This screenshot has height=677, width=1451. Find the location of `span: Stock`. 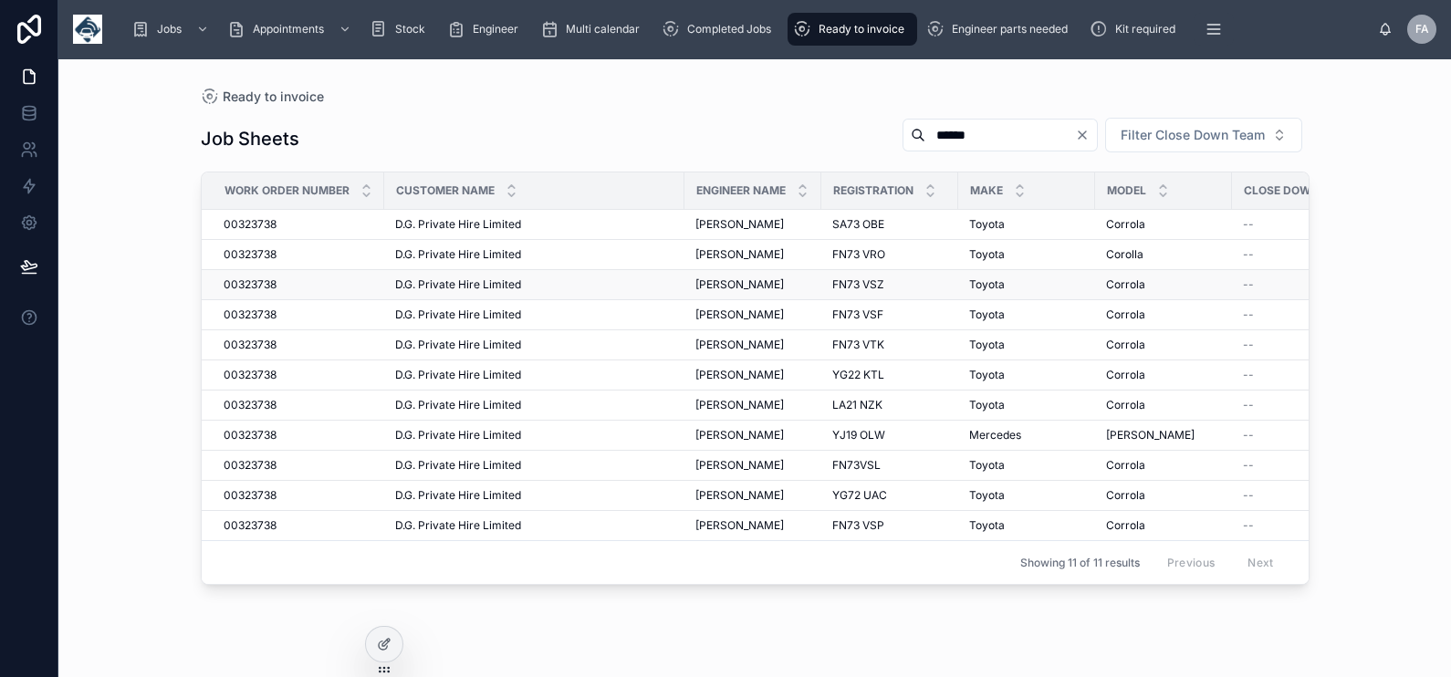

span: Stock is located at coordinates (410, 29).